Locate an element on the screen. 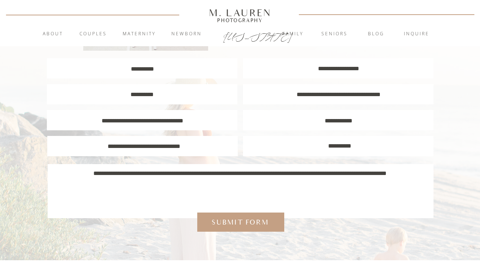 This screenshot has width=480, height=273. a: Seniors is located at coordinates (334, 34).